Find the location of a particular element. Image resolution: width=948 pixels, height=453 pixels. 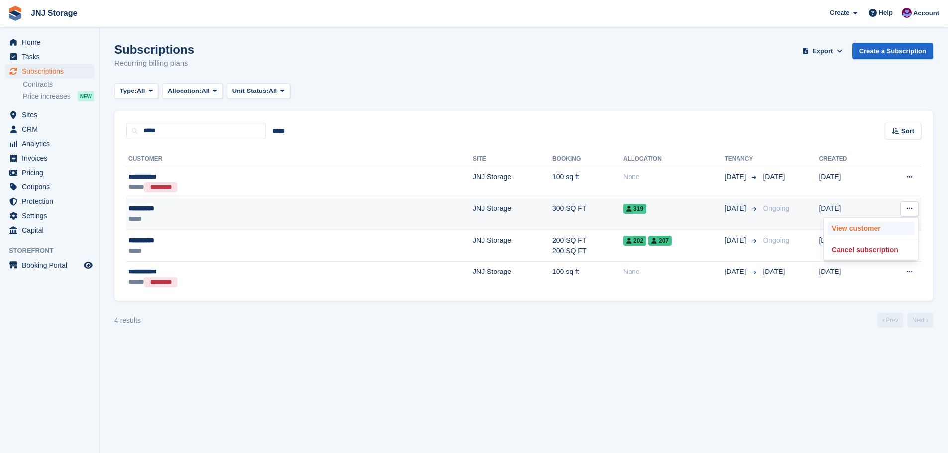

th: Booking is located at coordinates (587, 159).